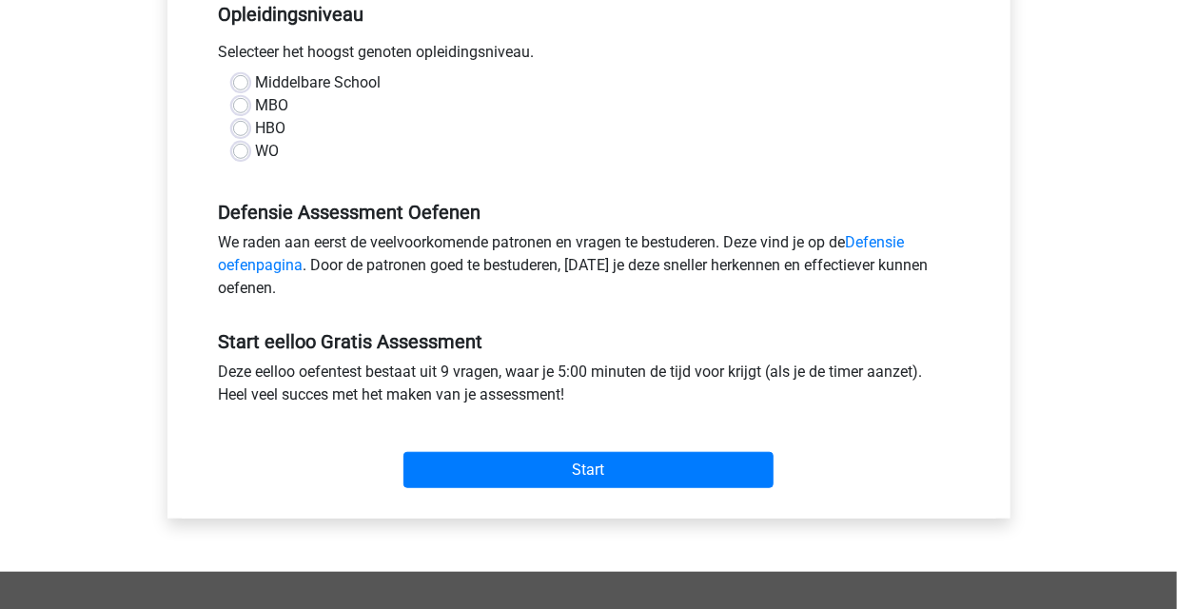 The width and height of the screenshot is (1177, 609). Describe the element at coordinates (271, 128) in the screenshot. I see `label: HBO` at that location.